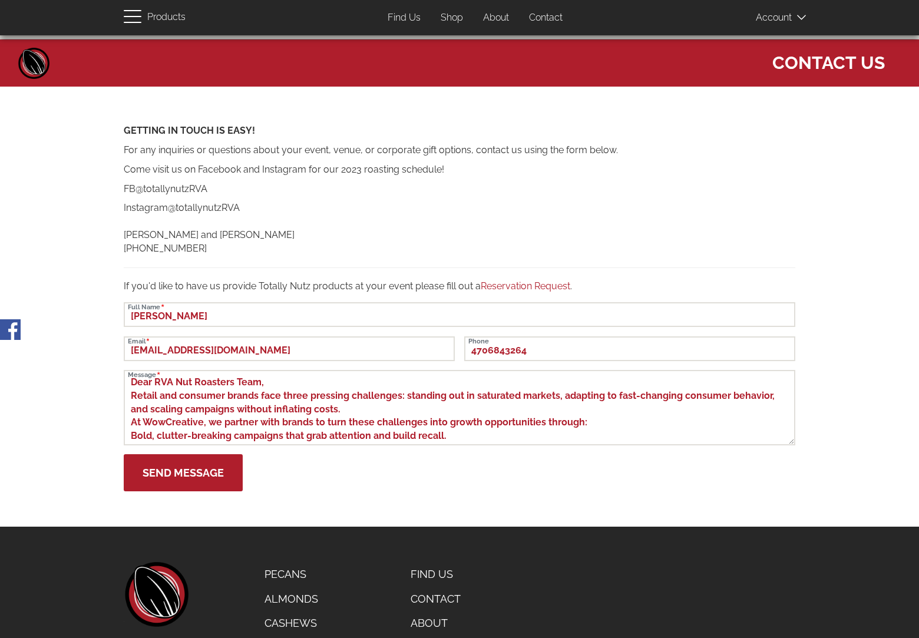  I want to click on input: Full Name, so click(460, 315).